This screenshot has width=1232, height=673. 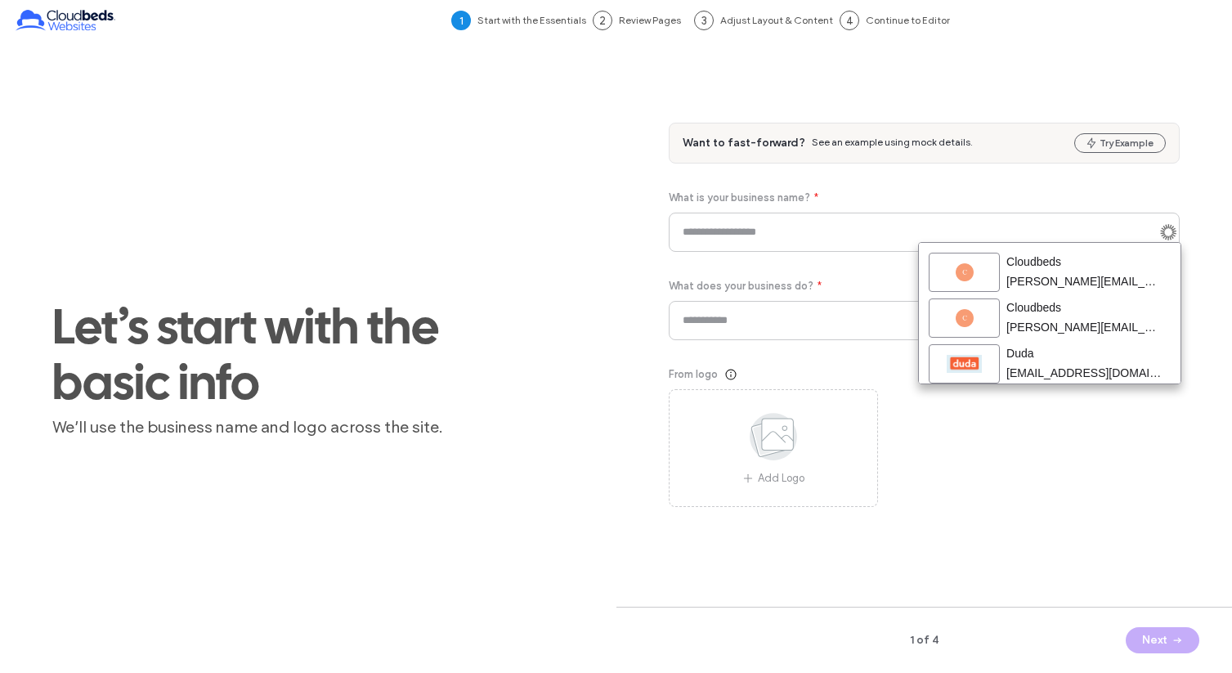 What do you see at coordinates (781, 478) in the screenshot?
I see `span: Add Logo` at bounding box center [781, 478].